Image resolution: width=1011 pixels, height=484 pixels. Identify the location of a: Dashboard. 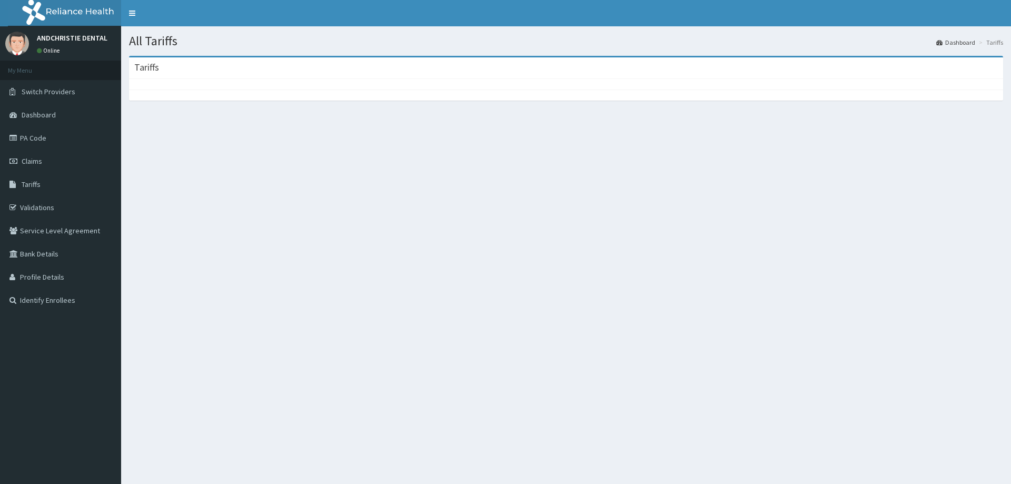
(956, 42).